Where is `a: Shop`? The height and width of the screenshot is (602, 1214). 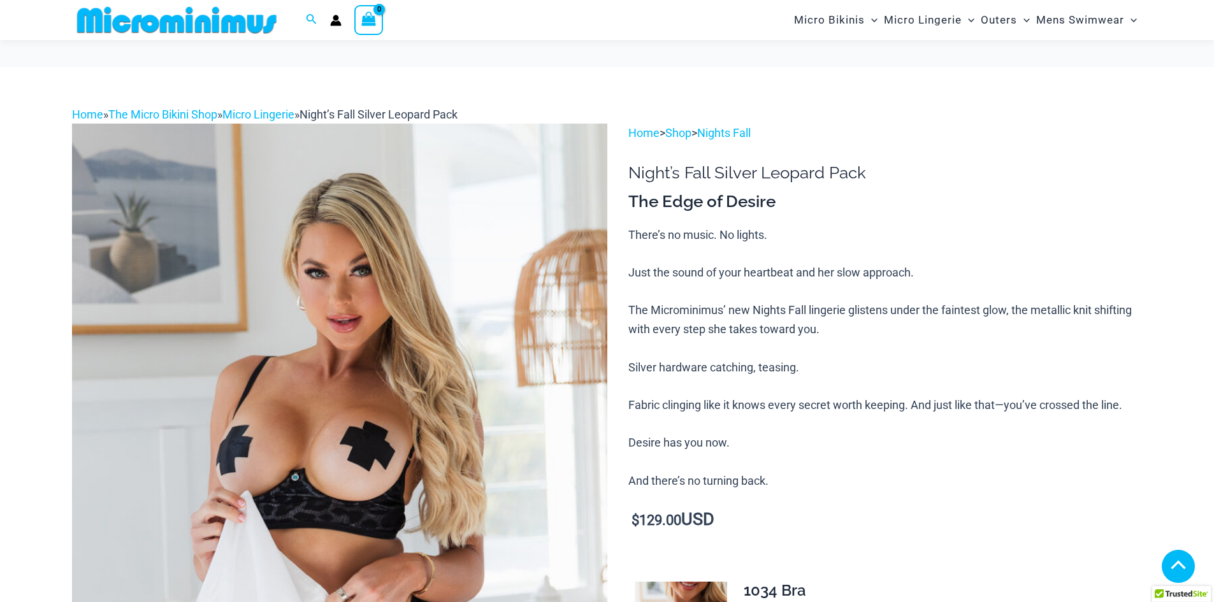
a: Shop is located at coordinates (678, 133).